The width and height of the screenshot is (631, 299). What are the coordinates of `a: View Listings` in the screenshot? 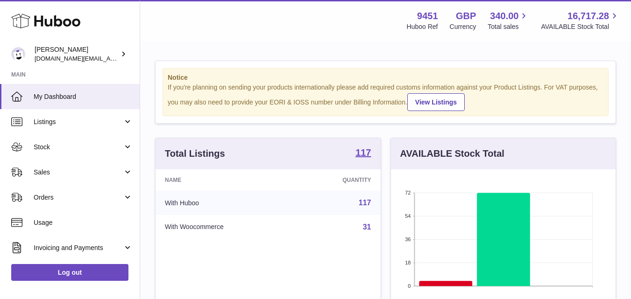 It's located at (436, 102).